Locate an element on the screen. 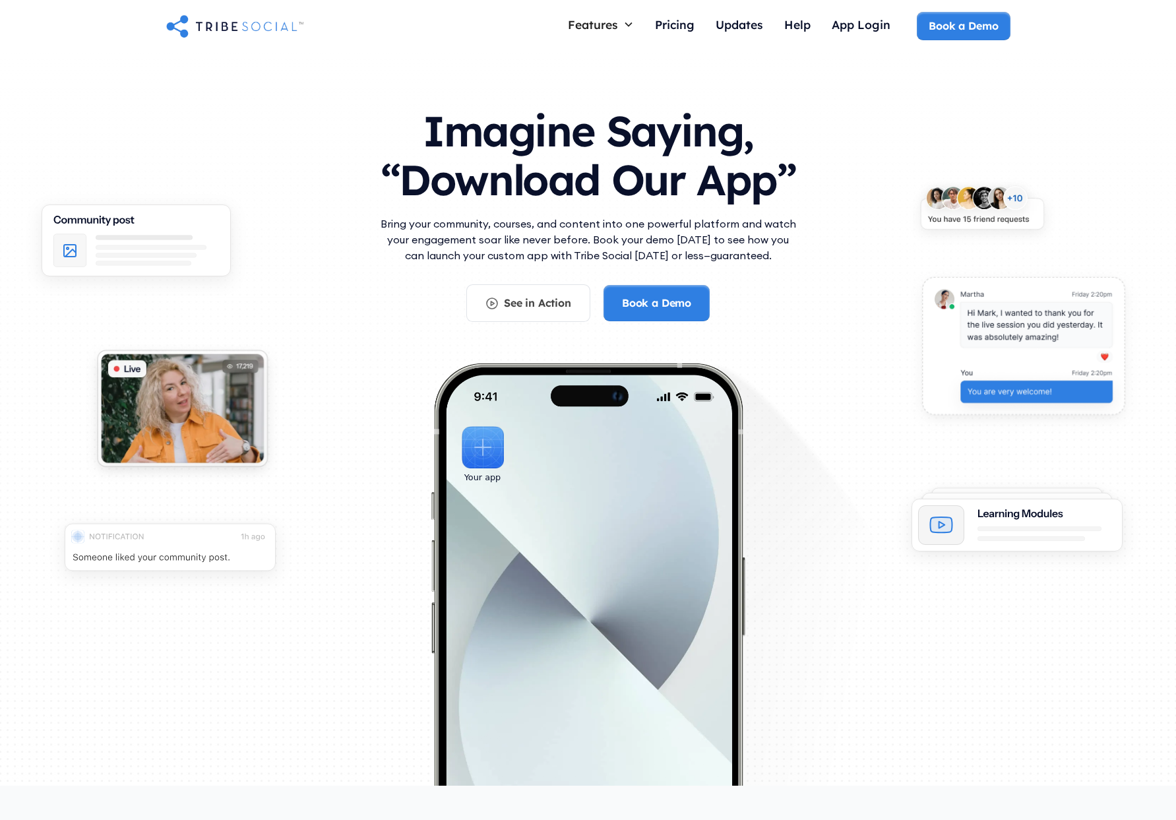 Image resolution: width=1176 pixels, height=820 pixels. a: Updates is located at coordinates (739, 26).